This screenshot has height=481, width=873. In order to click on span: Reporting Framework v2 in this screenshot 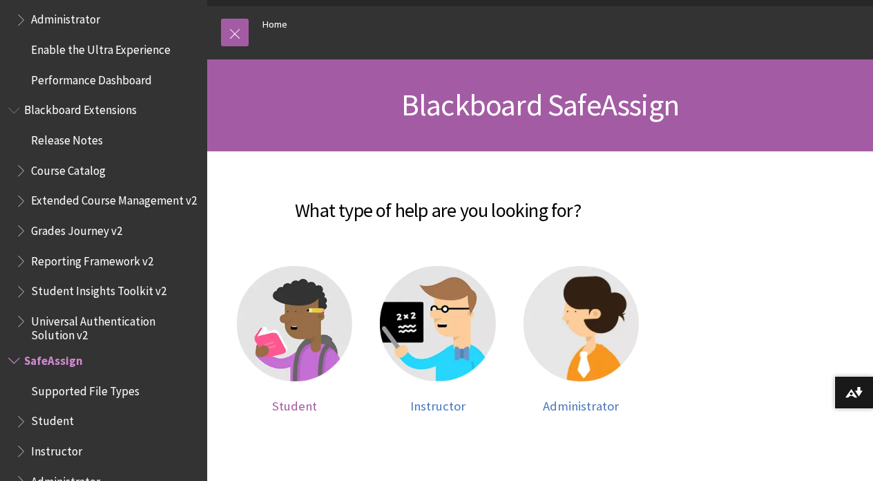, I will do `click(92, 258)`.